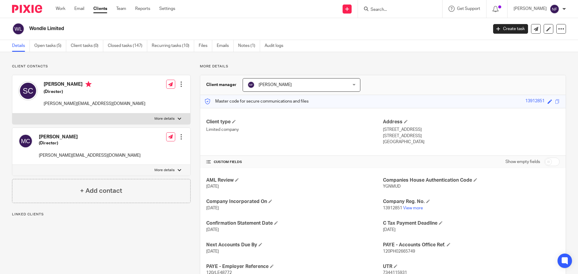 This screenshot has height=274, width=578. Describe the element at coordinates (471, 267) in the screenshot. I see `h4: UTR` at that location.